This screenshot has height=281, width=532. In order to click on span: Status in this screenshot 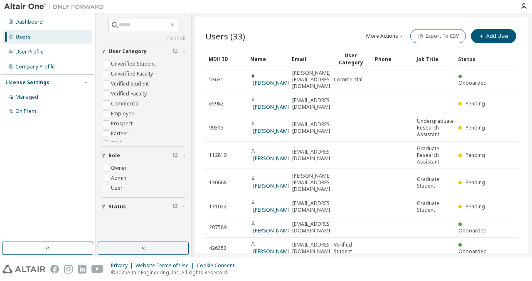, I will do `click(117, 207)`.